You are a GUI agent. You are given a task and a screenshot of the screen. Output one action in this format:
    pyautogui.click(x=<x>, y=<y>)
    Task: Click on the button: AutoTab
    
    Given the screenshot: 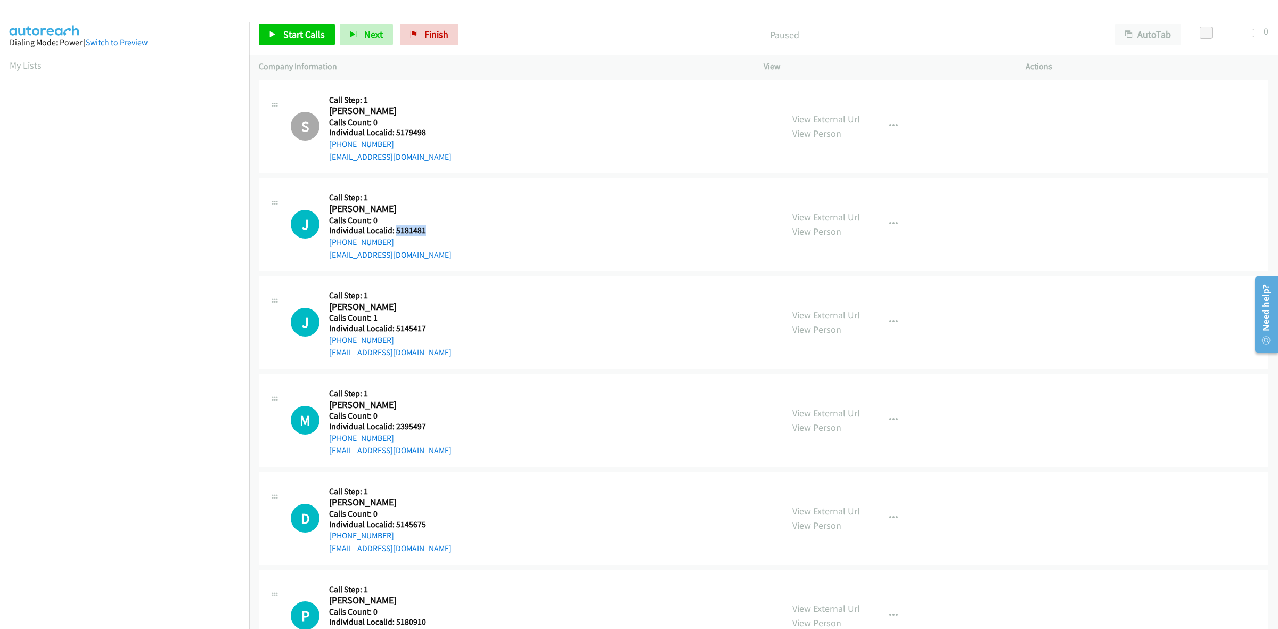 What is the action you would take?
    pyautogui.click(x=1148, y=35)
    